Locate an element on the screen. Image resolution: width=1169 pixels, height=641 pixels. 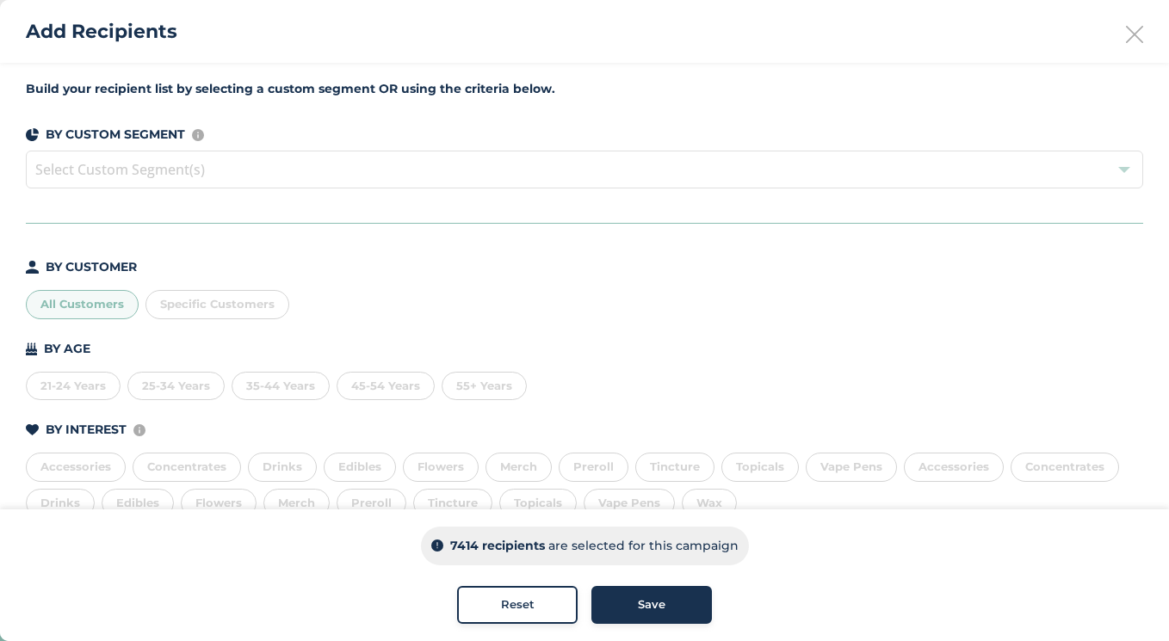
button: Reset is located at coordinates (517, 605).